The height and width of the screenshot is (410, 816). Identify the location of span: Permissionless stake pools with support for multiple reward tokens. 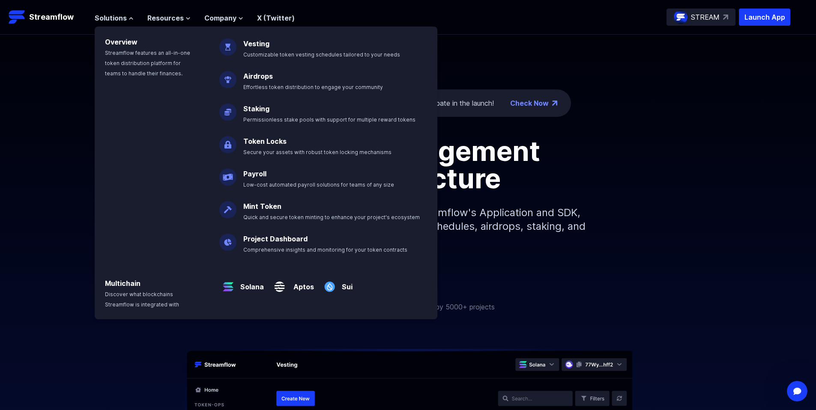
(329, 120).